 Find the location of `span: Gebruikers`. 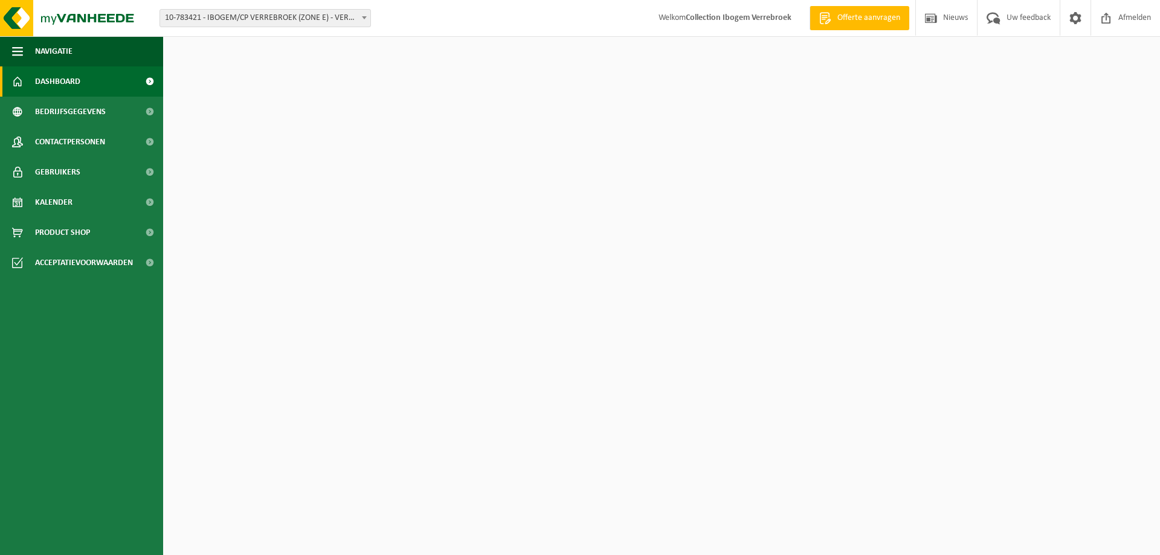

span: Gebruikers is located at coordinates (57, 172).